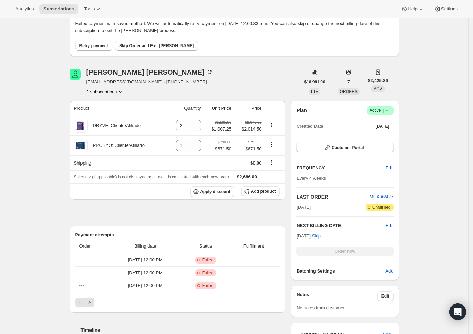 This screenshot has width=473, height=334. What do you see at coordinates (381, 196) in the screenshot?
I see `a: MEX-#2427` at bounding box center [381, 196].